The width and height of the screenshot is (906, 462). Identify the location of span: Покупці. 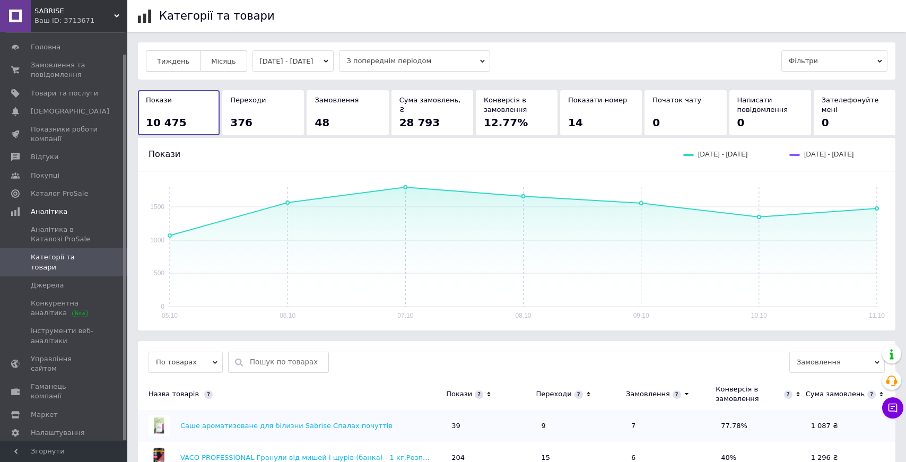
(45, 176).